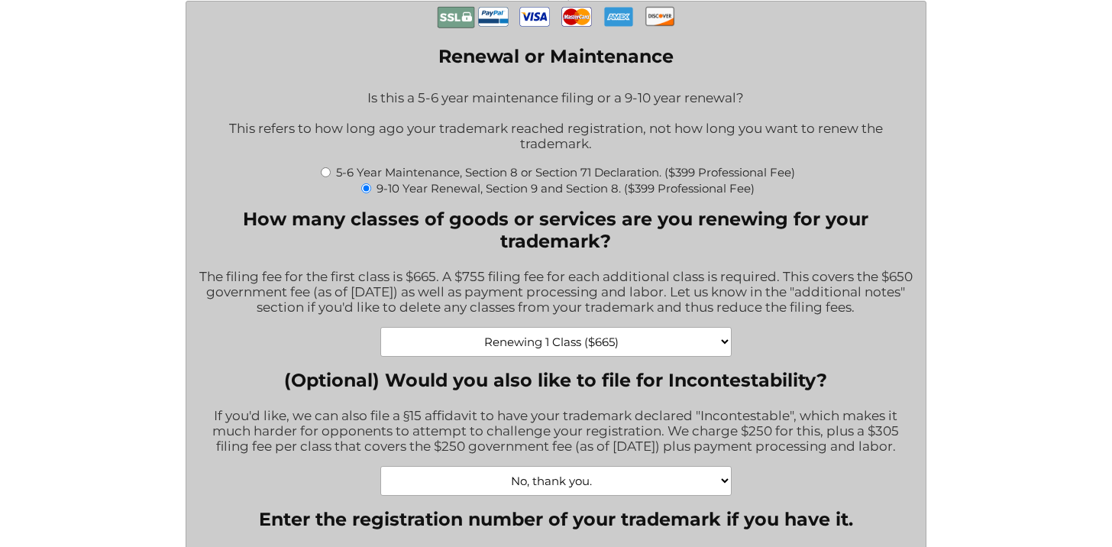  What do you see at coordinates (556, 518) in the screenshot?
I see `label: Enter the registration number of your trademark if you have it.` at bounding box center [556, 518].